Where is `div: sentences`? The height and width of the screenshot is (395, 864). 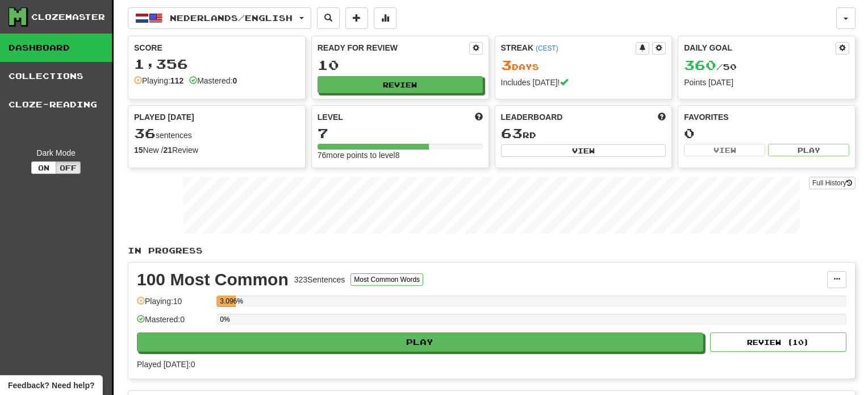
div: sentences is located at coordinates (216, 133).